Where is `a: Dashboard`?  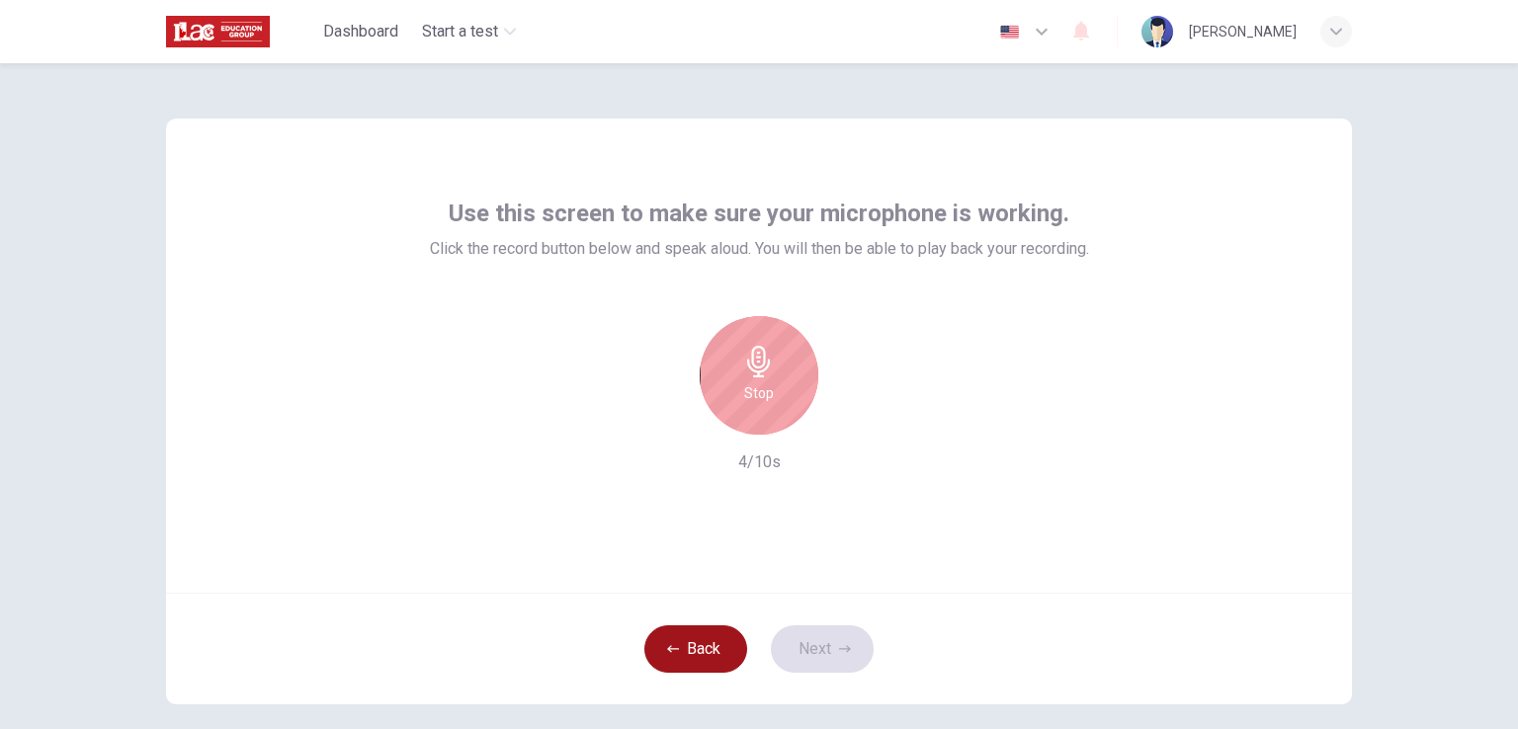 a: Dashboard is located at coordinates (361, 32).